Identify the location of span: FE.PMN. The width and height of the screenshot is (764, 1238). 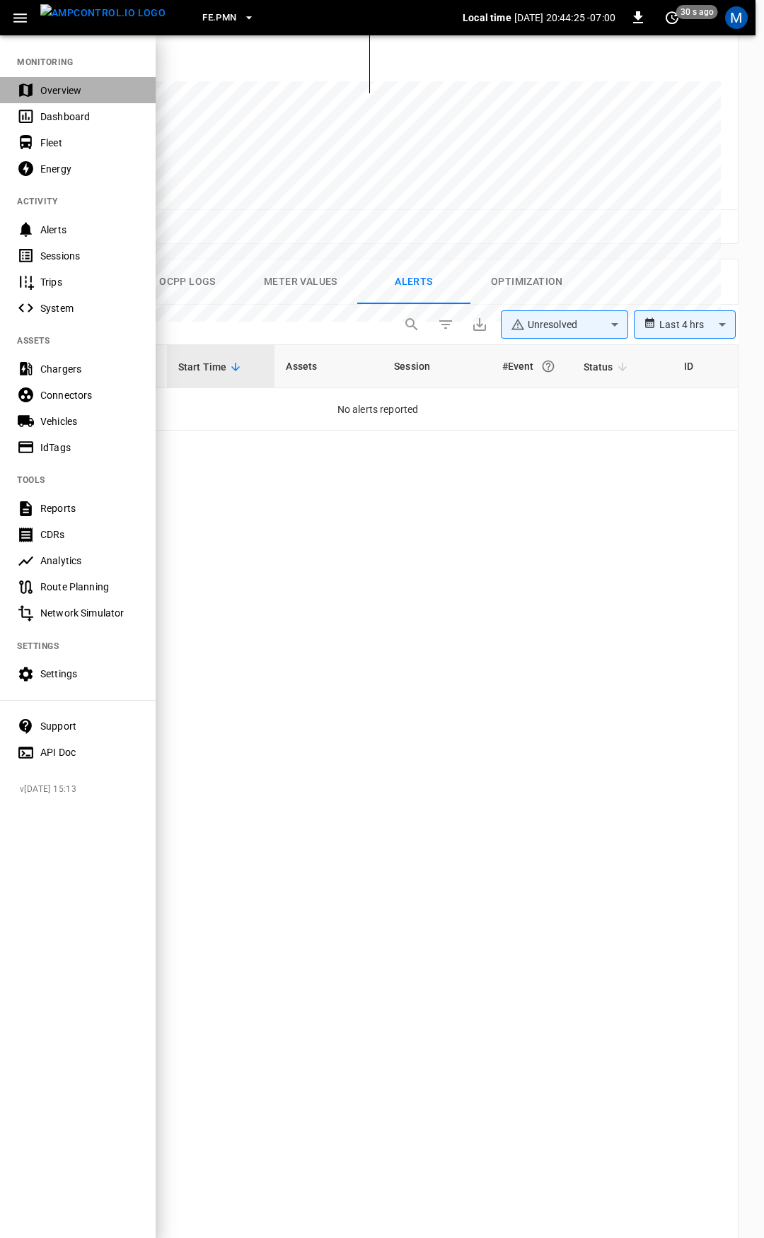
(219, 18).